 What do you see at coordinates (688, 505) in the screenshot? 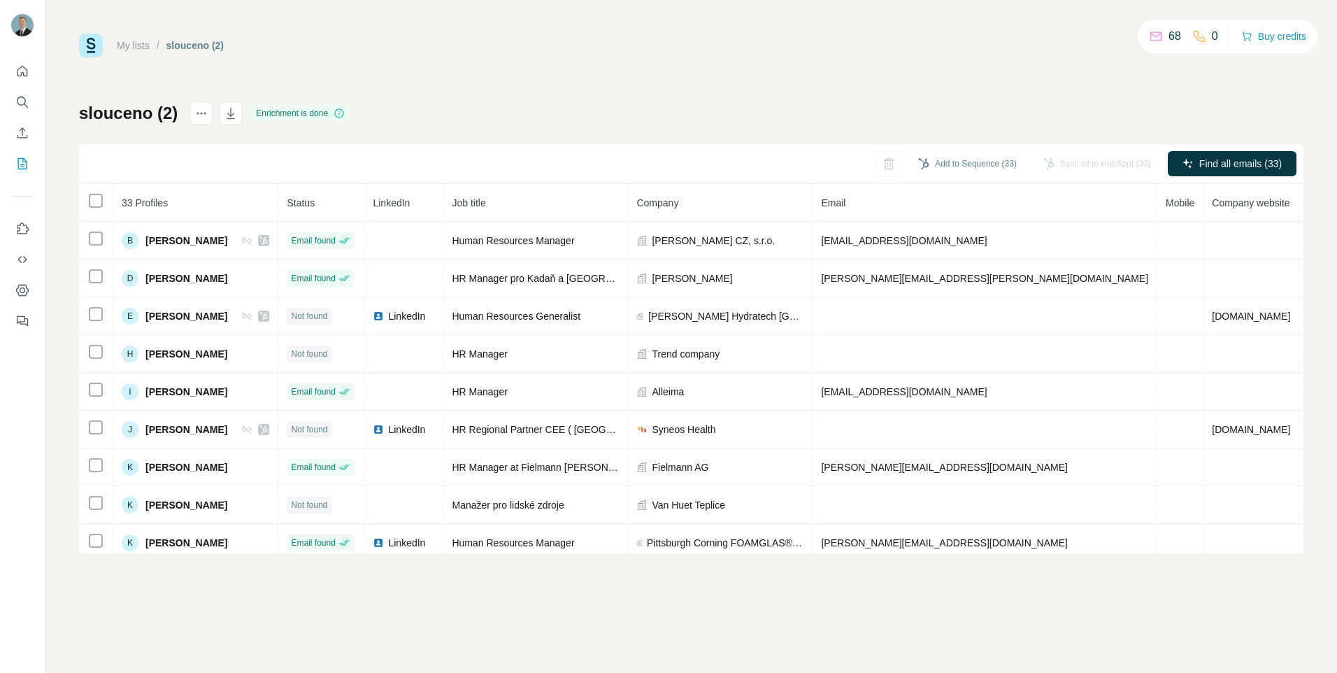
I see `span: Van Huet Teplice` at bounding box center [688, 505].